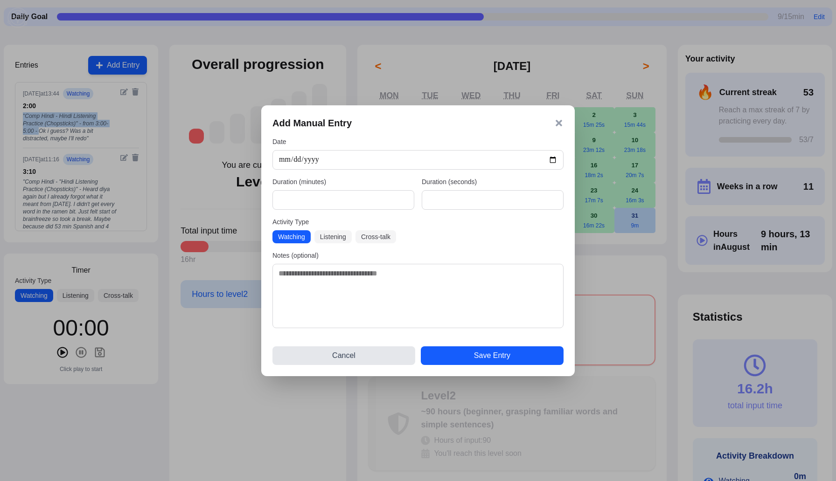  What do you see at coordinates (492, 182) in the screenshot?
I see `label: Duration (seconds)` at bounding box center [492, 182].